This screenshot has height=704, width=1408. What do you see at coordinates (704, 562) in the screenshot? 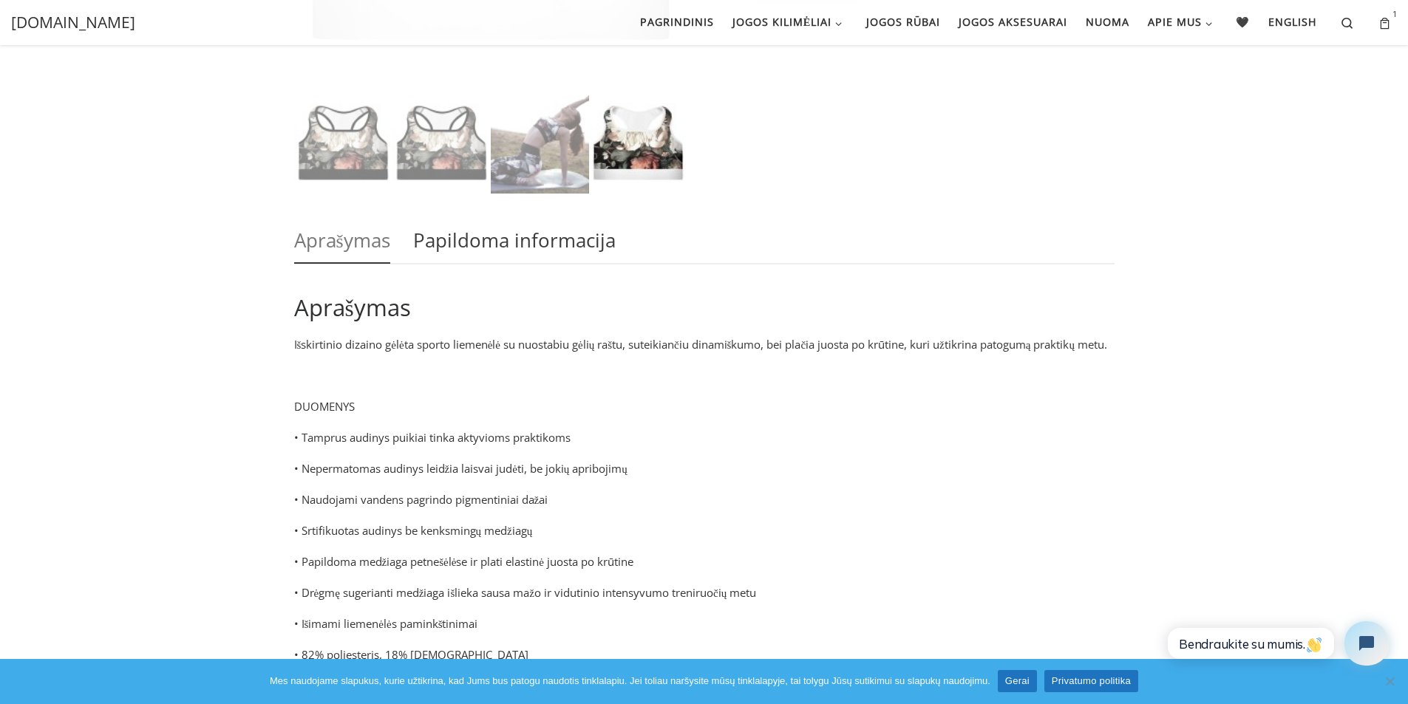
I see `p: • Papildoma medžiaga petnešėlėse ir plati elastinė juosta po krūtine` at bounding box center [704, 562].